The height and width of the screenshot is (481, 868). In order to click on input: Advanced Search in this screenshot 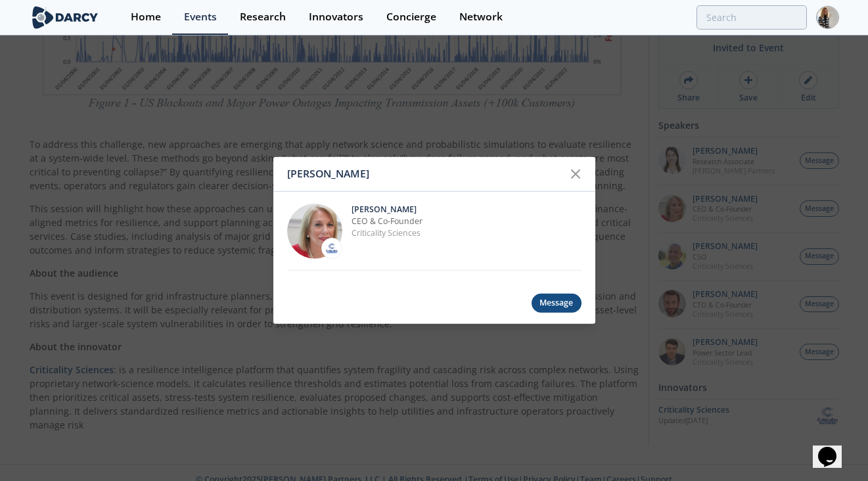, I will do `click(752, 17)`.